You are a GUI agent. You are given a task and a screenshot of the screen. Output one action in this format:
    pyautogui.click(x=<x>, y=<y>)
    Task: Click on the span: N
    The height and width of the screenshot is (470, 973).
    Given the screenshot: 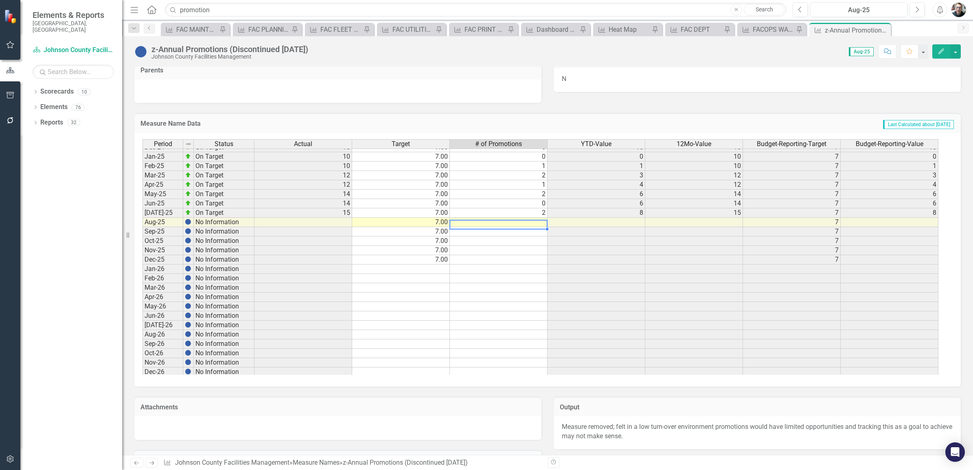 What is the action you would take?
    pyautogui.click(x=564, y=79)
    